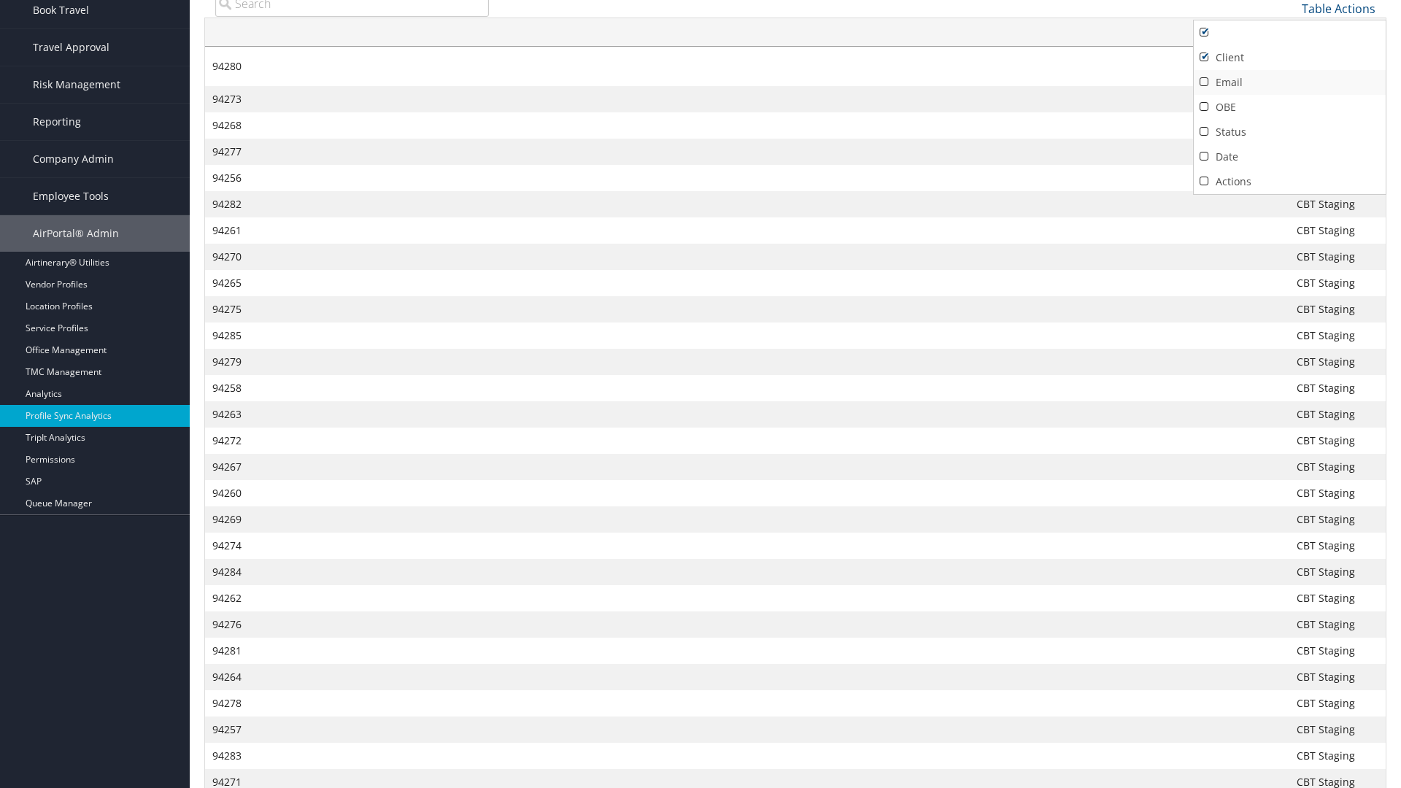 This screenshot has width=1401, height=788. What do you see at coordinates (1289, 132) in the screenshot?
I see `a: Status` at bounding box center [1289, 132].